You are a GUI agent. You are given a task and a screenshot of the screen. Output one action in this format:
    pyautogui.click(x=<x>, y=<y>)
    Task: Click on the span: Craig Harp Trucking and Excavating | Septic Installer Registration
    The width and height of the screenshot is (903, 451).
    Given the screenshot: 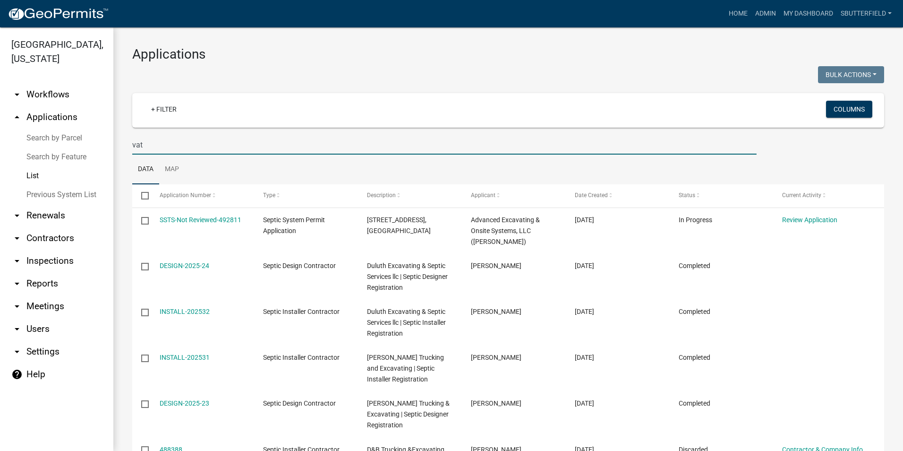 What is the action you would take?
    pyautogui.click(x=405, y=368)
    